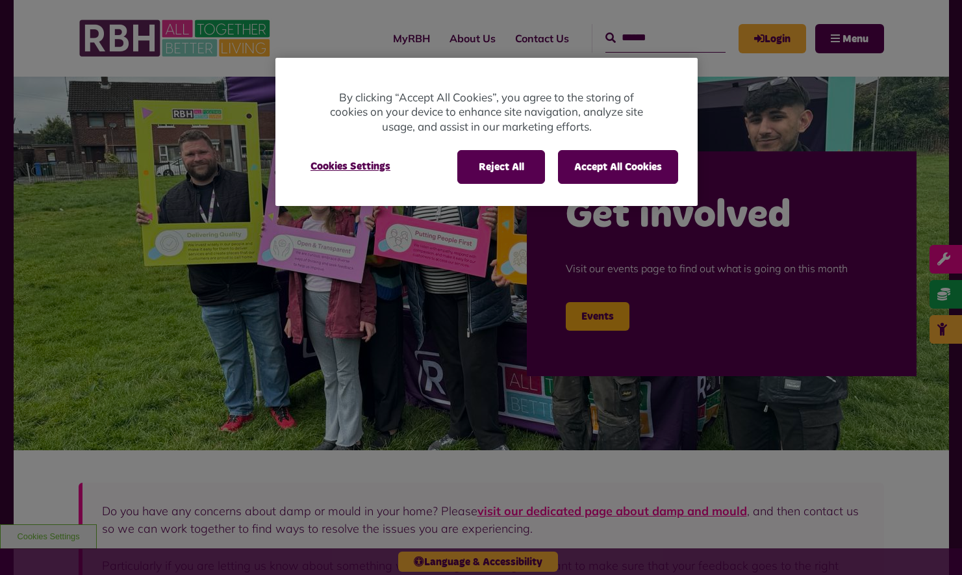 The height and width of the screenshot is (575, 962). What do you see at coordinates (486, 132) in the screenshot?
I see `div: Cookie banner` at bounding box center [486, 132].